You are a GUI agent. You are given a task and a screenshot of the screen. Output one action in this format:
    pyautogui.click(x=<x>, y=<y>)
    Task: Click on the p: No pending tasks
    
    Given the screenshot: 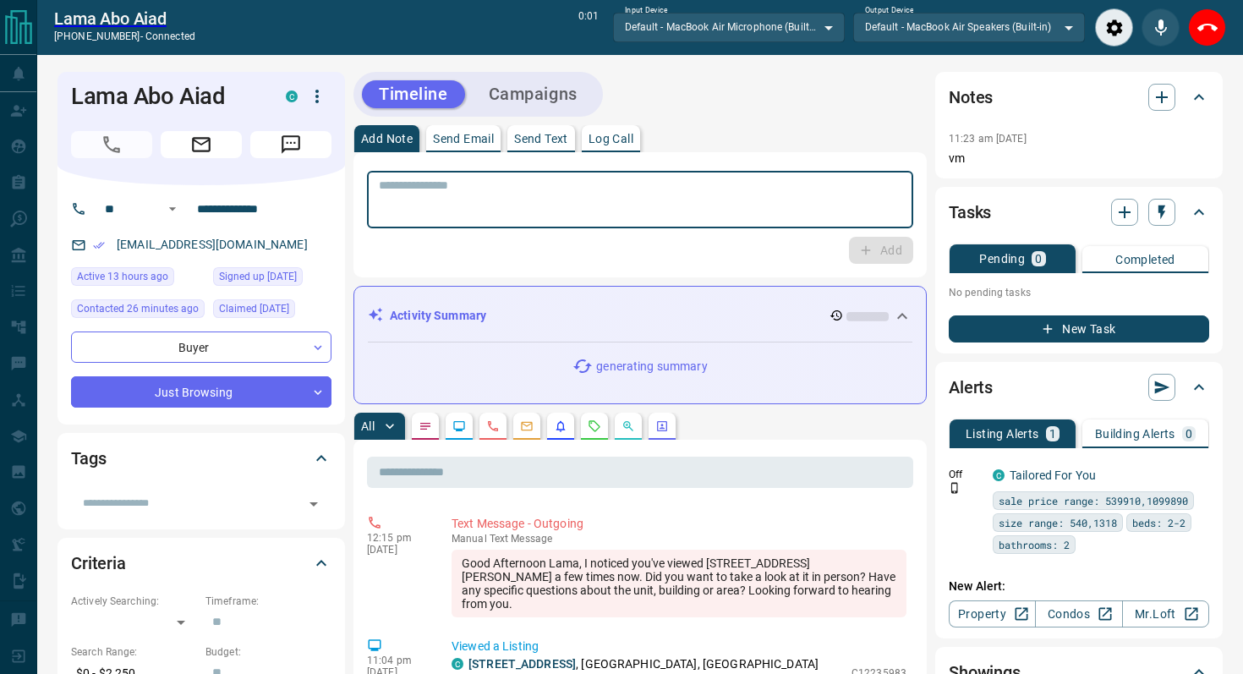 What is the action you would take?
    pyautogui.click(x=1079, y=293)
    